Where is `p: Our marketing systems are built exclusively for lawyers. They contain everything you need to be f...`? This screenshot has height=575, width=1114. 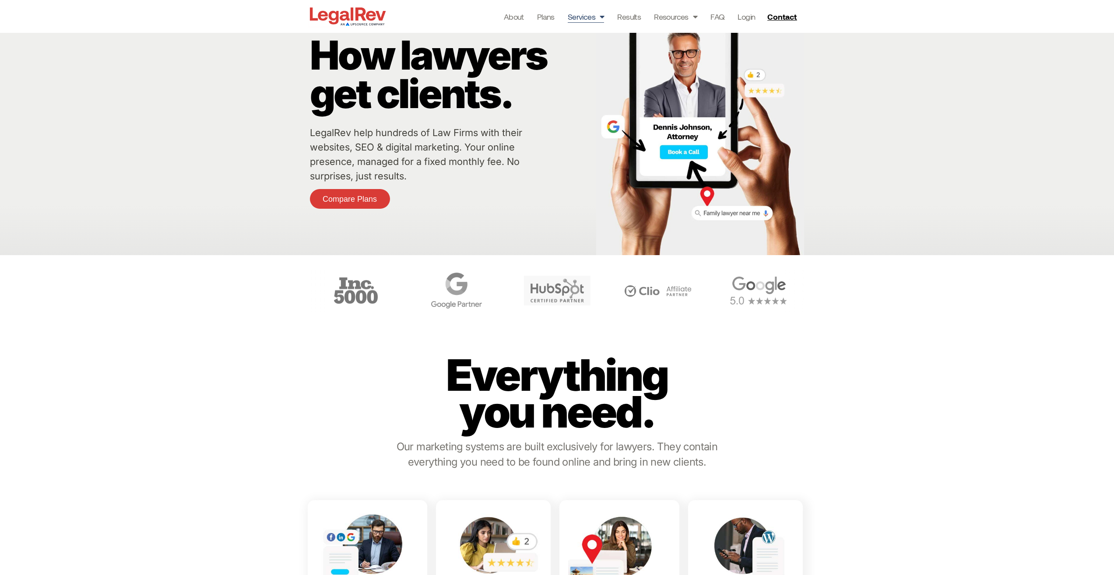 p: Our marketing systems are built exclusively for lawyers. They contain everything you need to be f... is located at coordinates (557, 454).